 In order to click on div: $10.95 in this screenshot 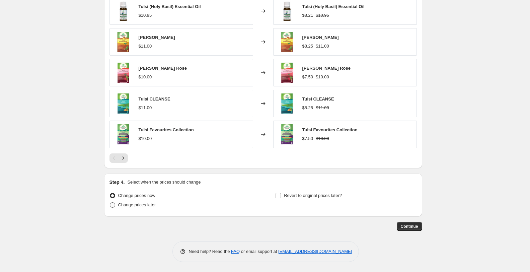, I will do `click(145, 15)`.